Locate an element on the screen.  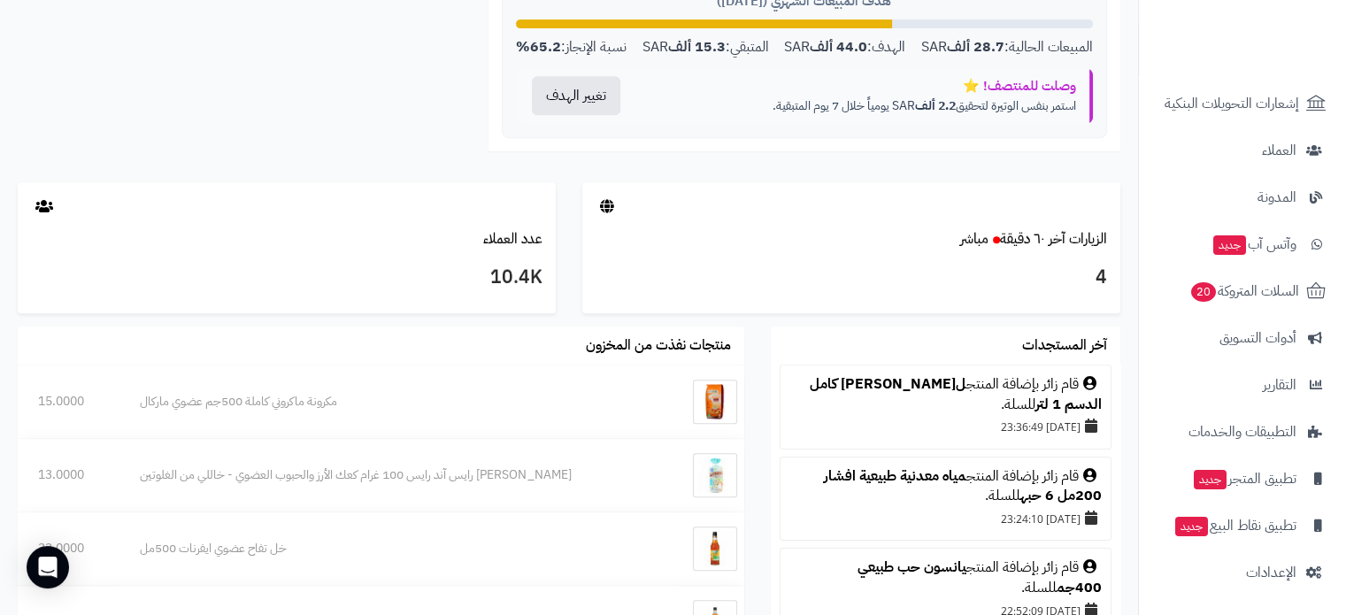
div: المتبقي: SAR is located at coordinates (704, 47).